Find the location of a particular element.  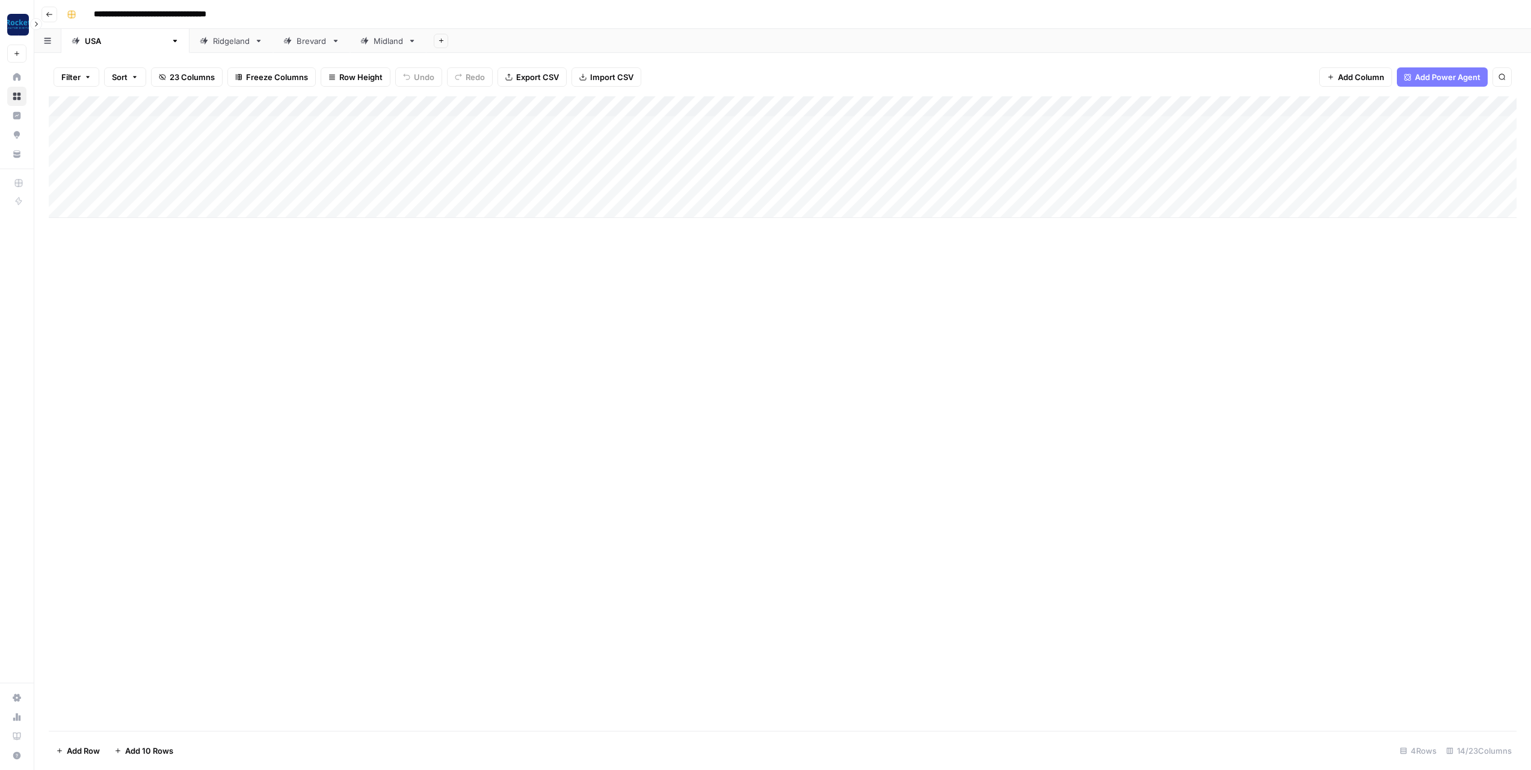

span: Filter is located at coordinates (71, 77).